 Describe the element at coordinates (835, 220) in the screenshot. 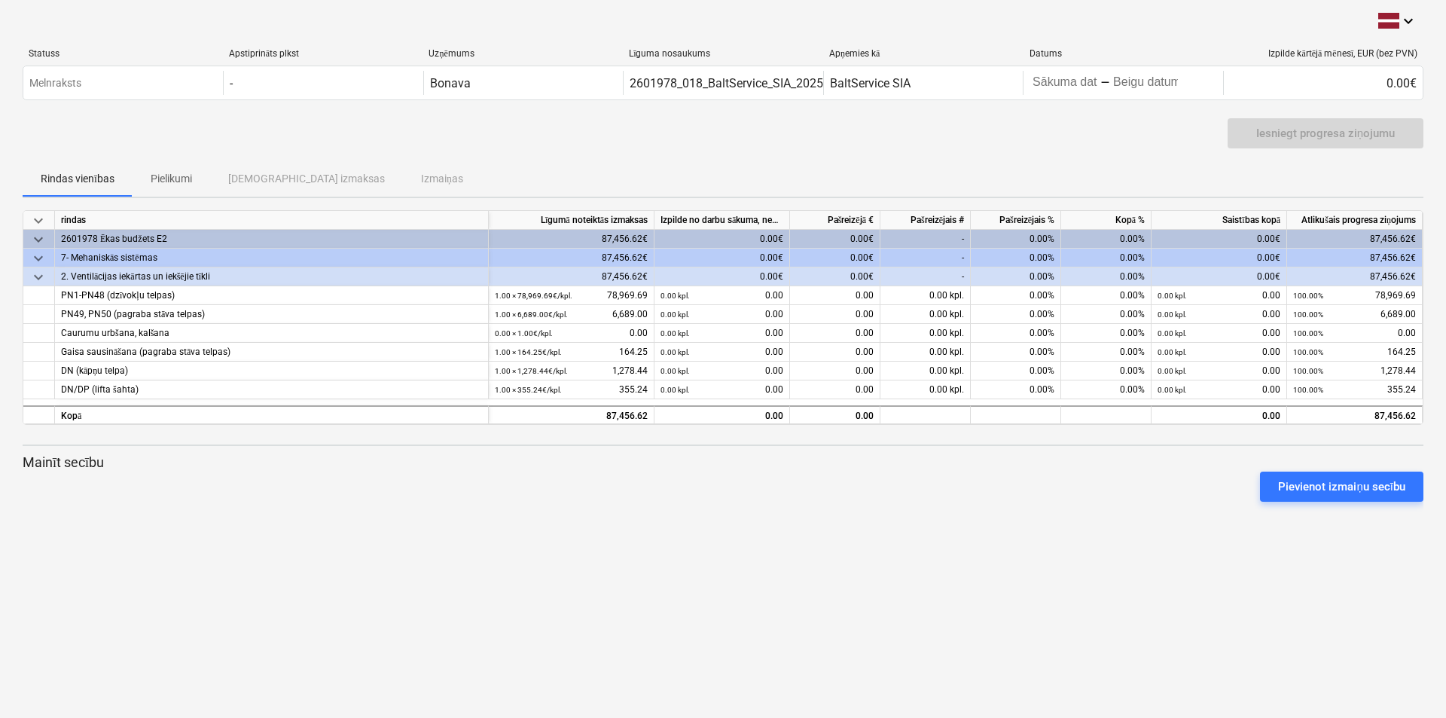

I see `div: Pašreizējā €` at that location.